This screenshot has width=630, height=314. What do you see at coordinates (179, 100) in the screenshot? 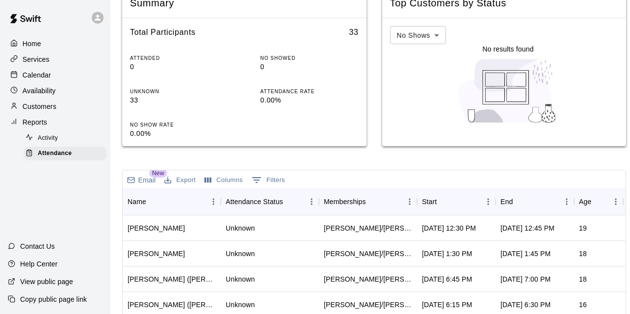
I see `p: 33` at bounding box center [179, 100].